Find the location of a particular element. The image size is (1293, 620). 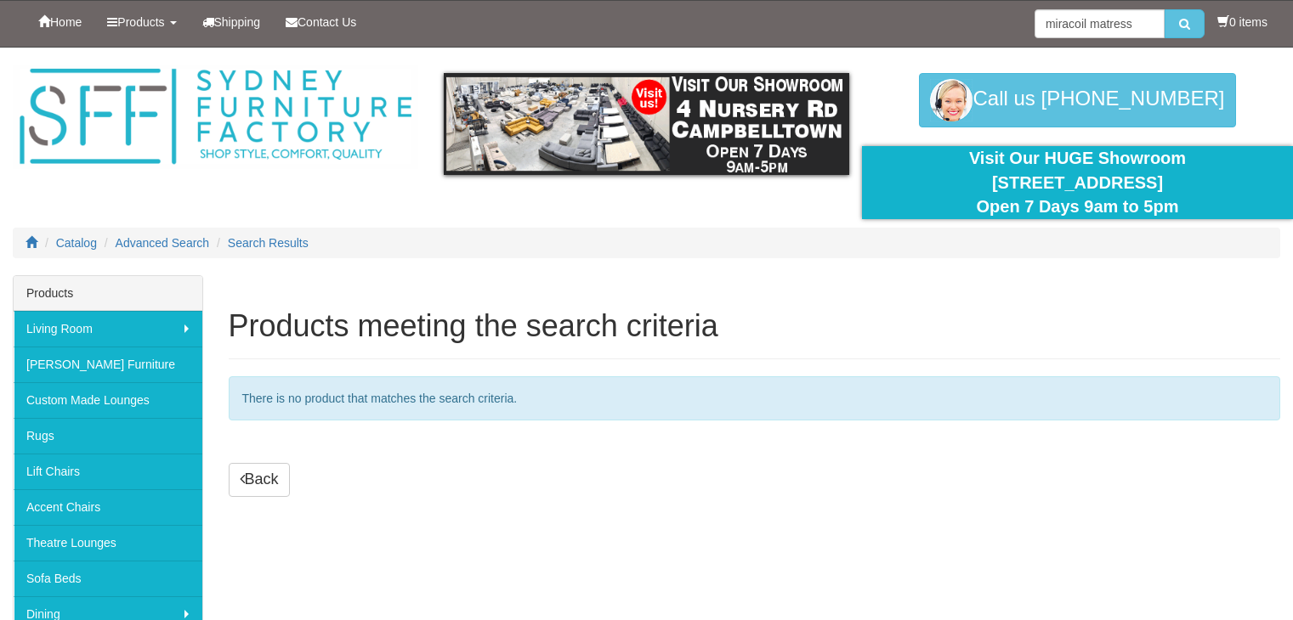

a: Contact Us is located at coordinates (320, 22).